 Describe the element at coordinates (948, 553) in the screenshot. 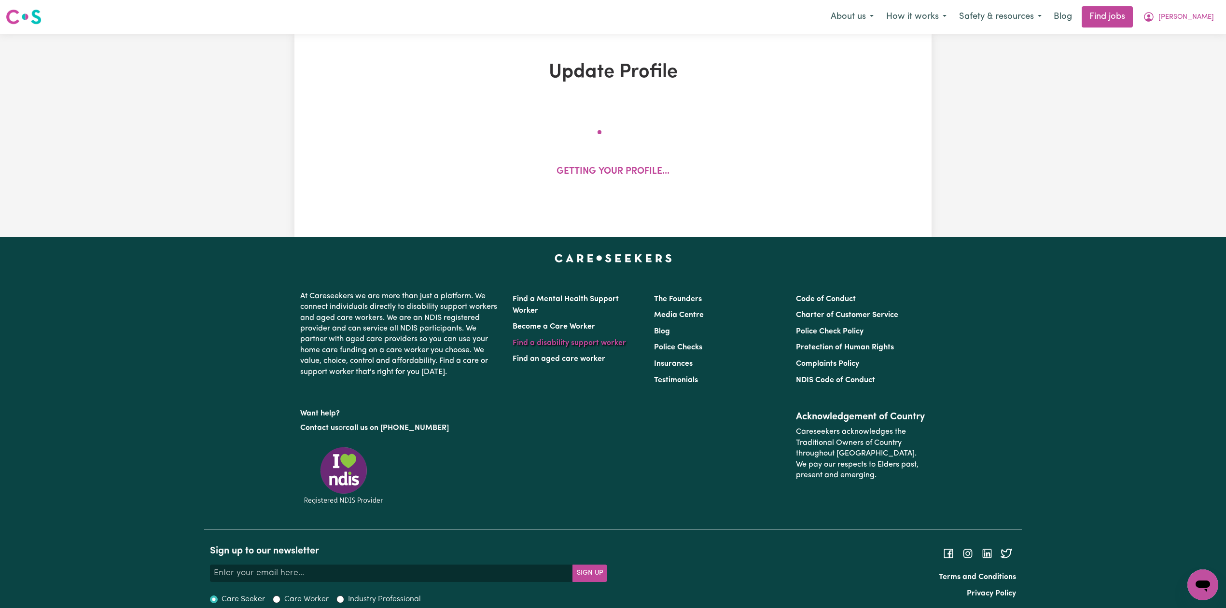

I see `a: Follow Careseekers on Facebook` at that location.